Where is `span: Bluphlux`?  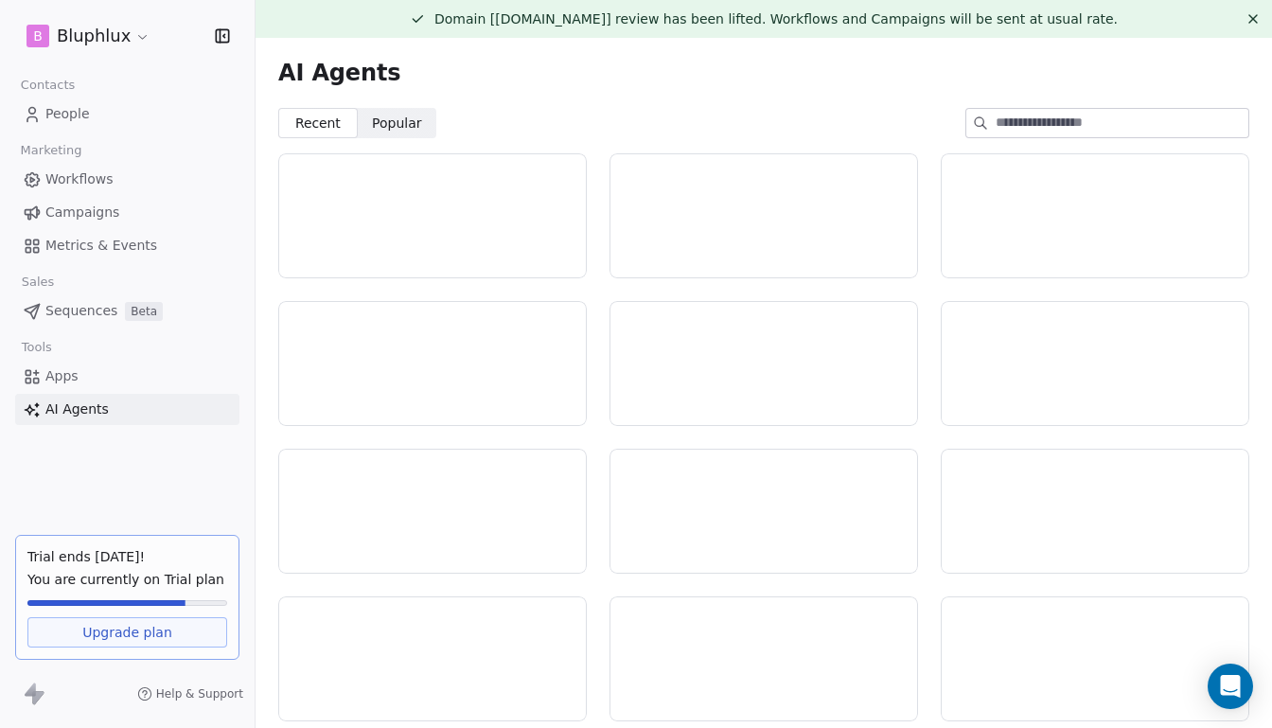
span: Bluphlux is located at coordinates (94, 36).